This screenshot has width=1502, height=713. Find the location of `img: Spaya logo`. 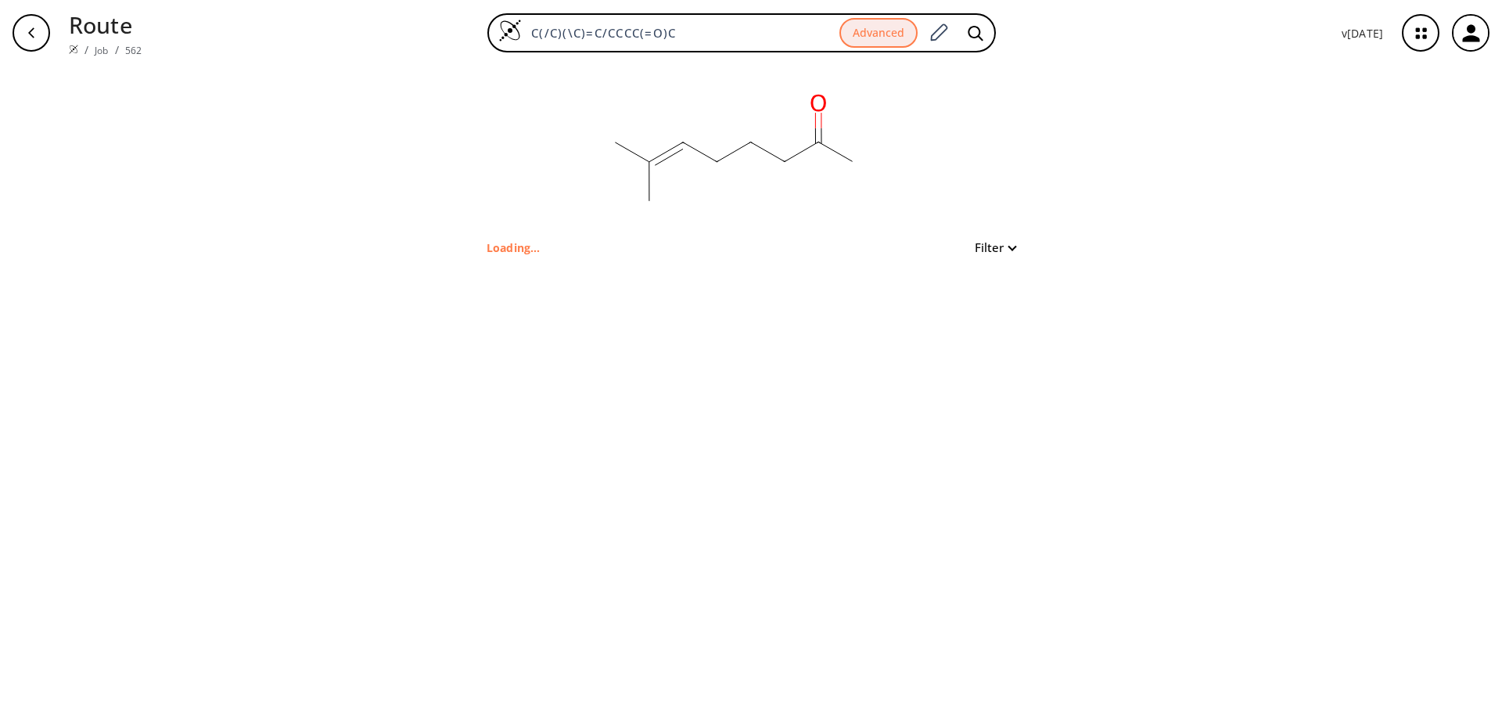

img: Spaya logo is located at coordinates (74, 49).